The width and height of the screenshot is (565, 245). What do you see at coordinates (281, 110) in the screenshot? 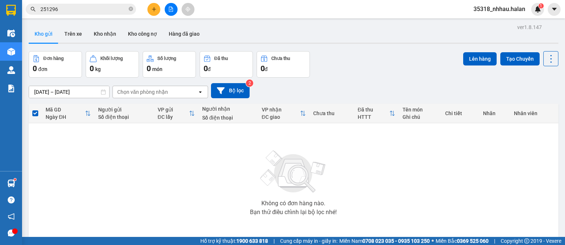
I see `div: VP nhận` at bounding box center [281, 110].